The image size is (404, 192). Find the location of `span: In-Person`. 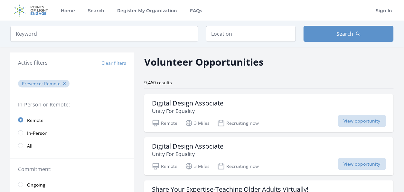

span: In-Person is located at coordinates (37, 133).